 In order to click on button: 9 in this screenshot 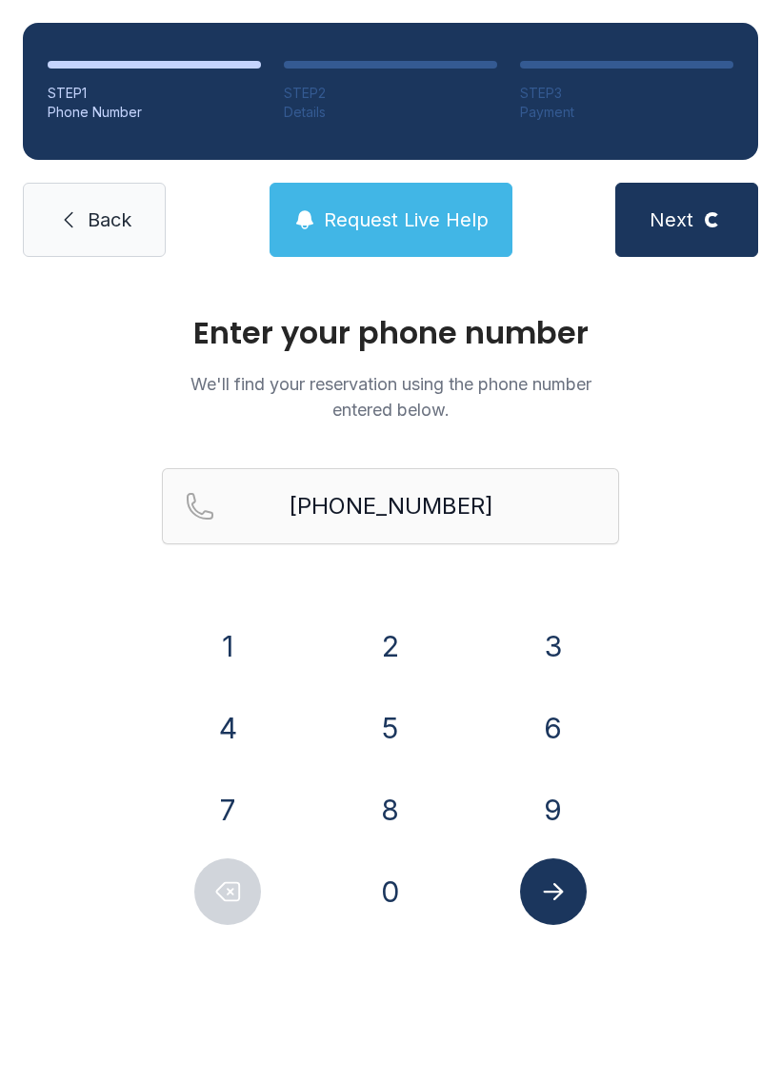, I will do `click(553, 810)`.